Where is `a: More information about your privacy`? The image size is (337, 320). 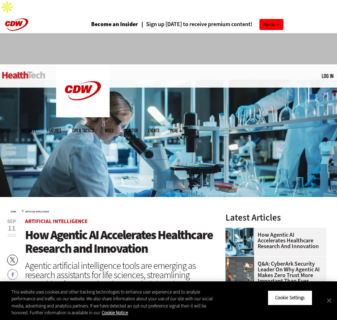 a: More information about your privacy is located at coordinates (115, 312).